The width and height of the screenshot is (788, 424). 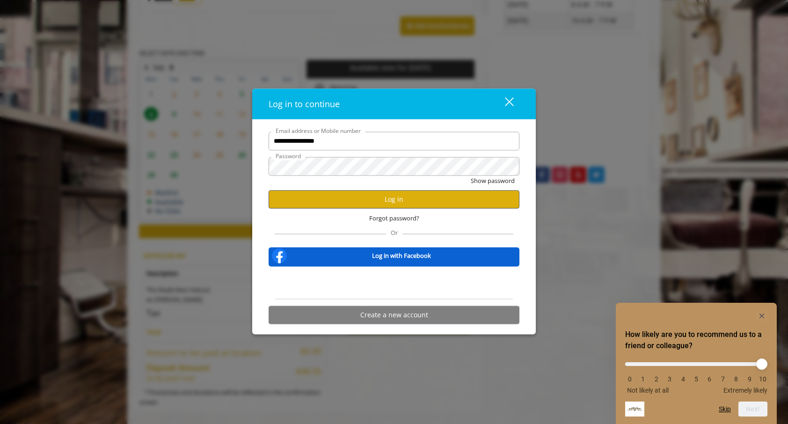 What do you see at coordinates (696, 379) in the screenshot?
I see `li: 5` at bounding box center [696, 379].